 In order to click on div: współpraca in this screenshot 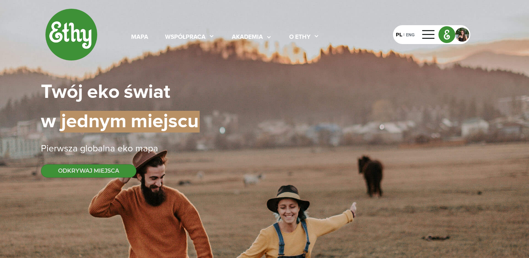, I will do `click(185, 37)`.